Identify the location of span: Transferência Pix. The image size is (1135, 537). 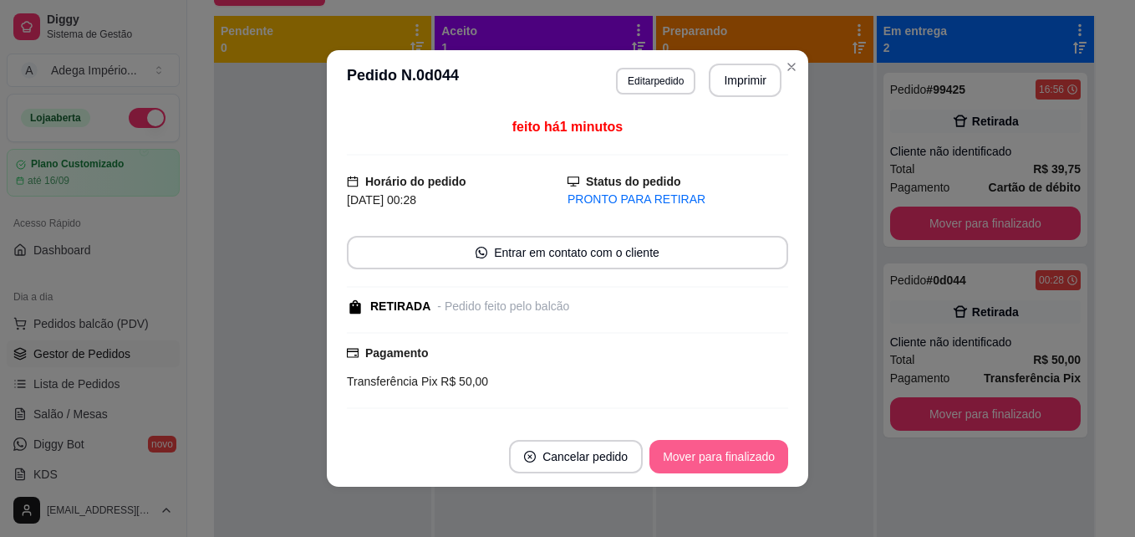
(392, 381).